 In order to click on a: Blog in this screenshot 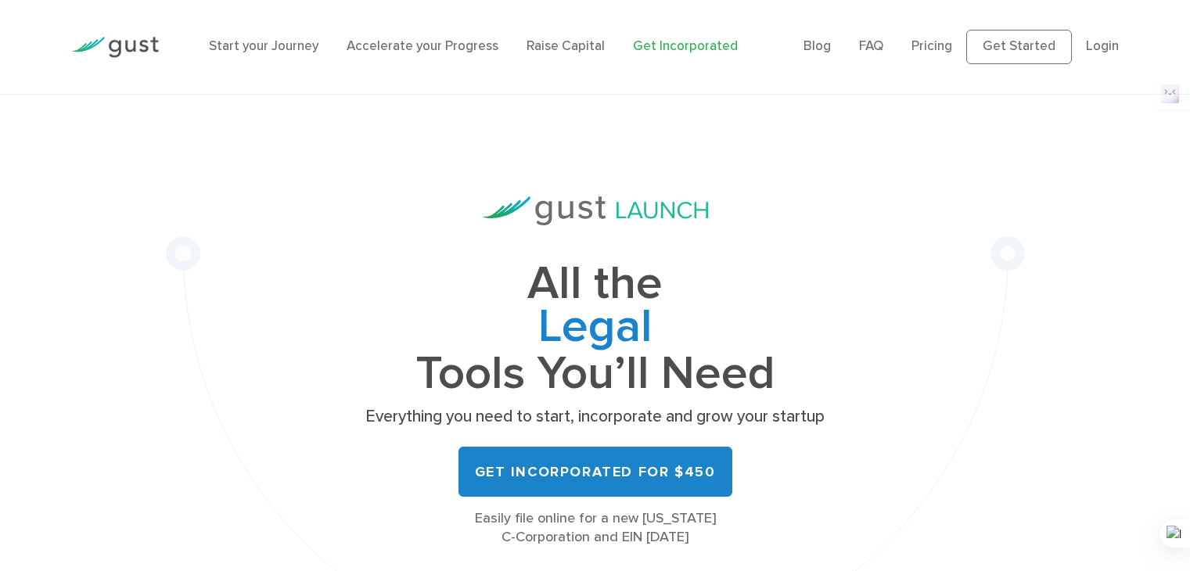, I will do `click(816, 46)`.